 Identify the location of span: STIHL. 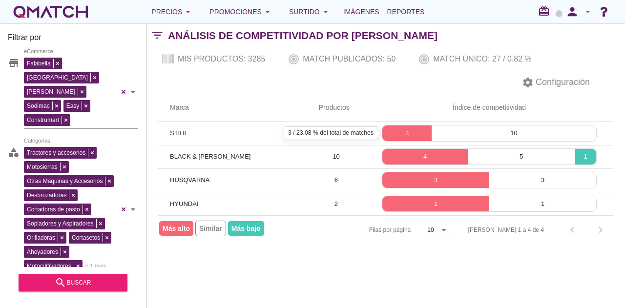
(179, 133).